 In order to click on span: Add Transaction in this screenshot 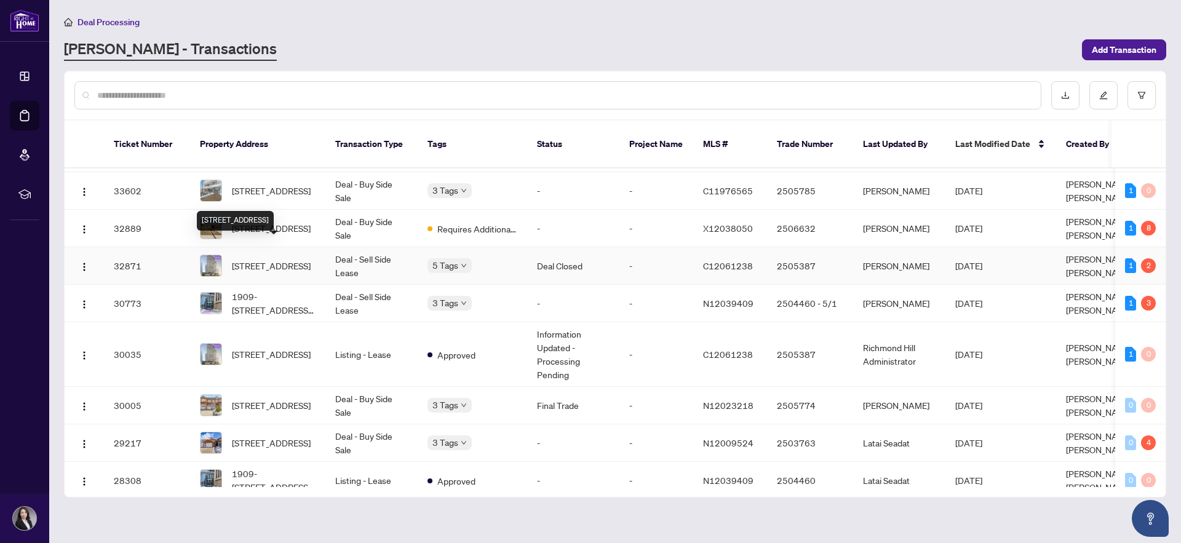, I will do `click(1124, 50)`.